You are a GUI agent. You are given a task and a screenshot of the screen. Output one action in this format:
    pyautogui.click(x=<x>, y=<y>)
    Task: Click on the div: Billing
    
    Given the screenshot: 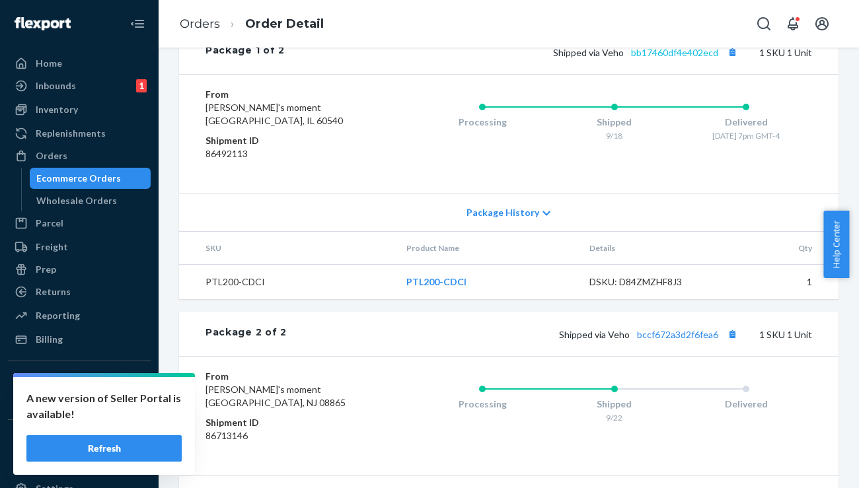 What is the action you would take?
    pyautogui.click(x=49, y=340)
    